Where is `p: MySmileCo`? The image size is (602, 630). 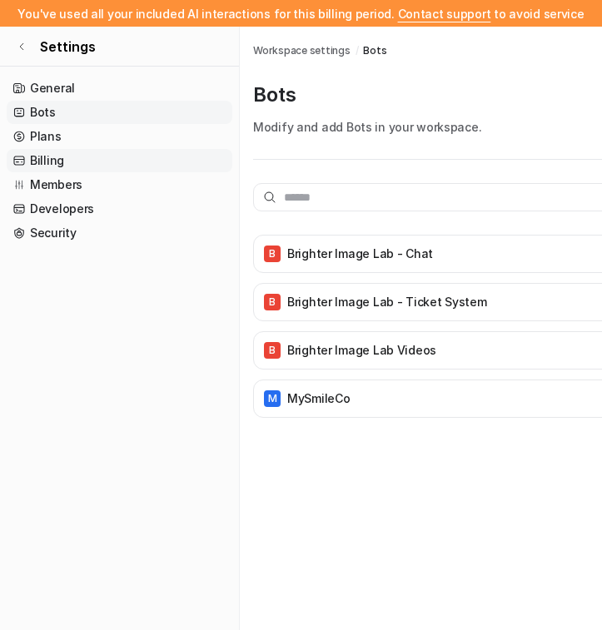 p: MySmileCo is located at coordinates (318, 399).